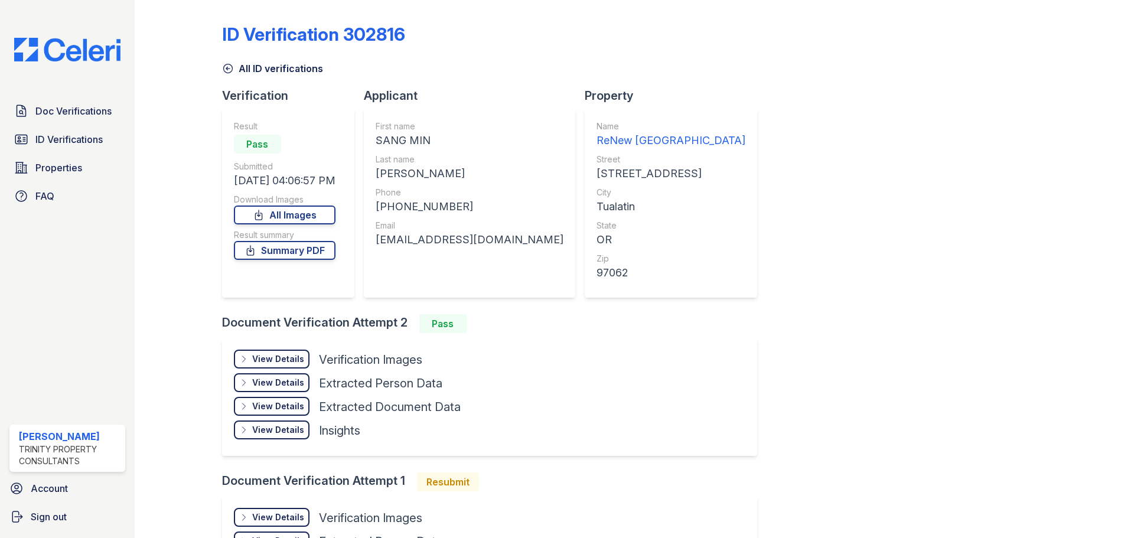 The image size is (1134, 538). Describe the element at coordinates (676, 96) in the screenshot. I see `div: Property` at that location.